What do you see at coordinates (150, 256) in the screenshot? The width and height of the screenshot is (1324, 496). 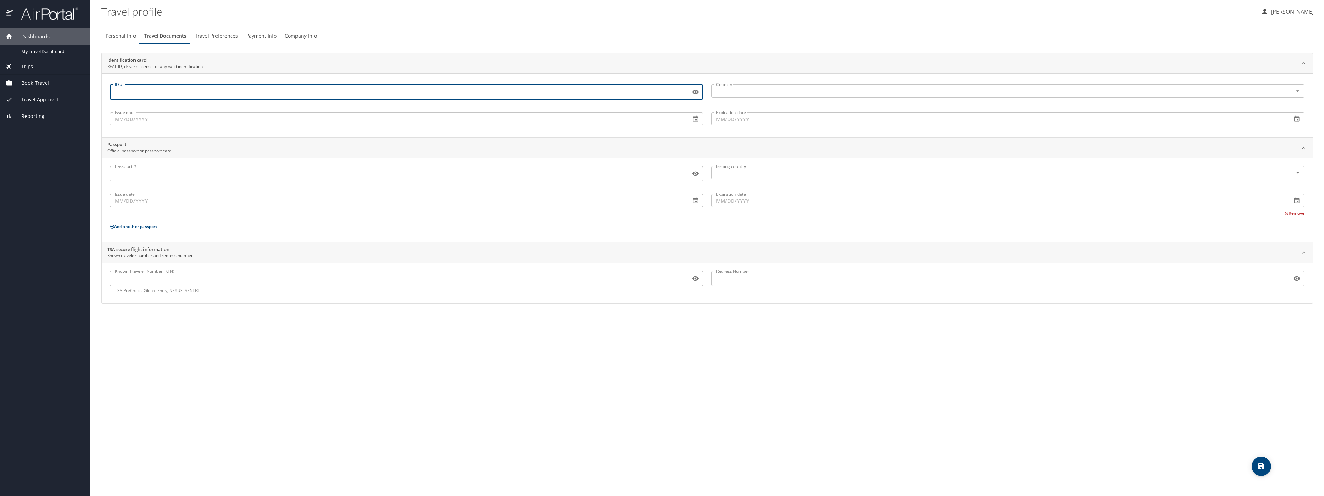 I see `p: Known traveler number and redress number` at bounding box center [150, 256].